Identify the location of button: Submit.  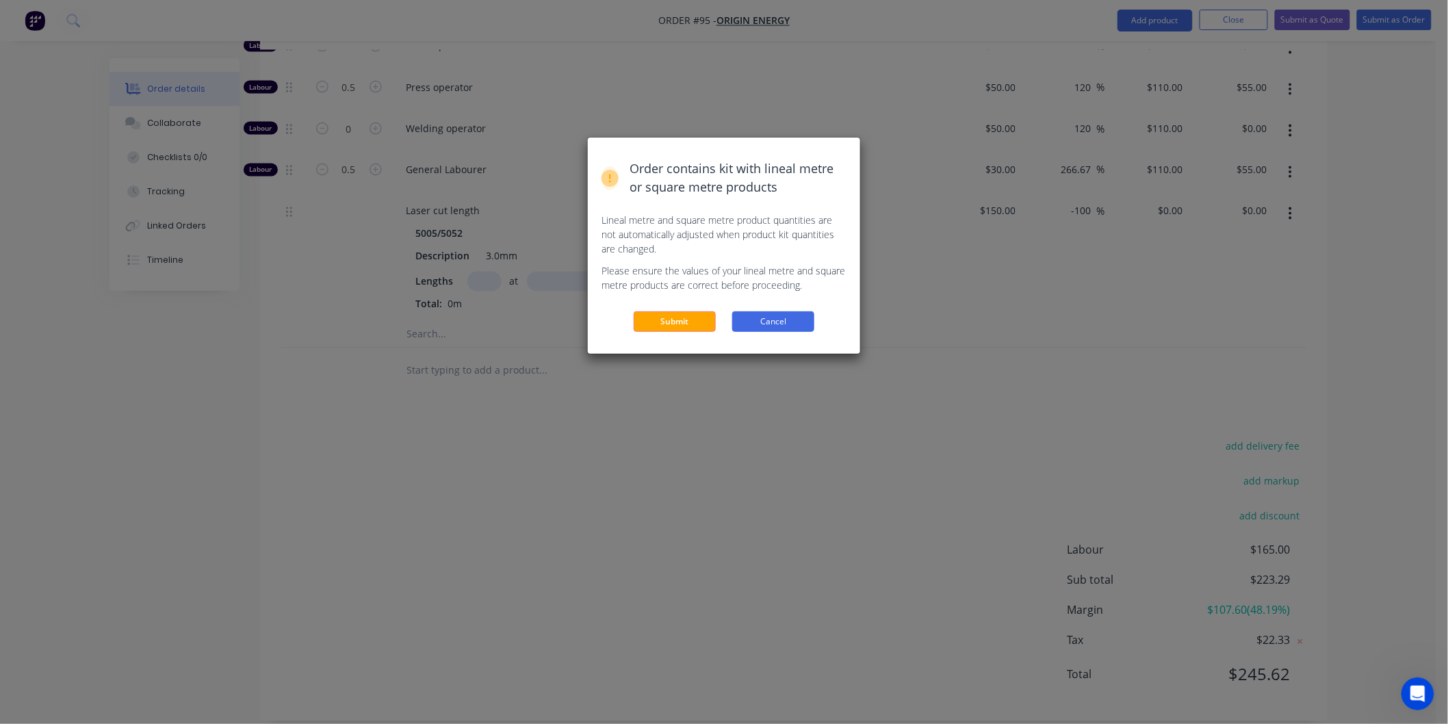
(675, 322).